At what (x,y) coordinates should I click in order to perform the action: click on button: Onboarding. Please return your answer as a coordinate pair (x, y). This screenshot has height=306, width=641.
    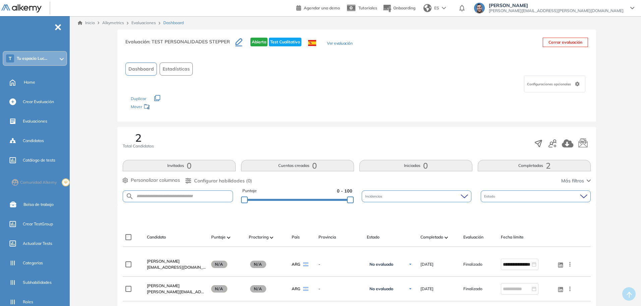
    Looking at the image, I should click on (399, 8).